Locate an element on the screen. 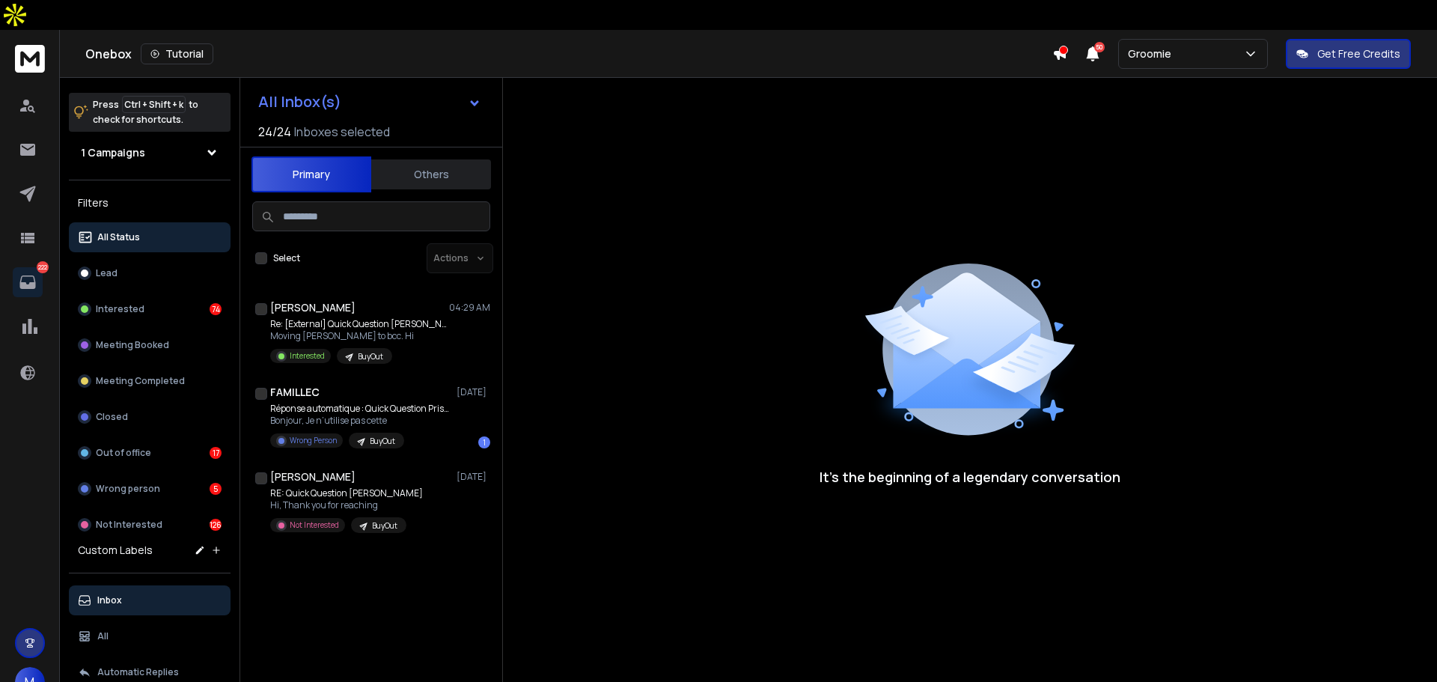 This screenshot has width=1437, height=682. h1: 1 Campaigns is located at coordinates (113, 153).